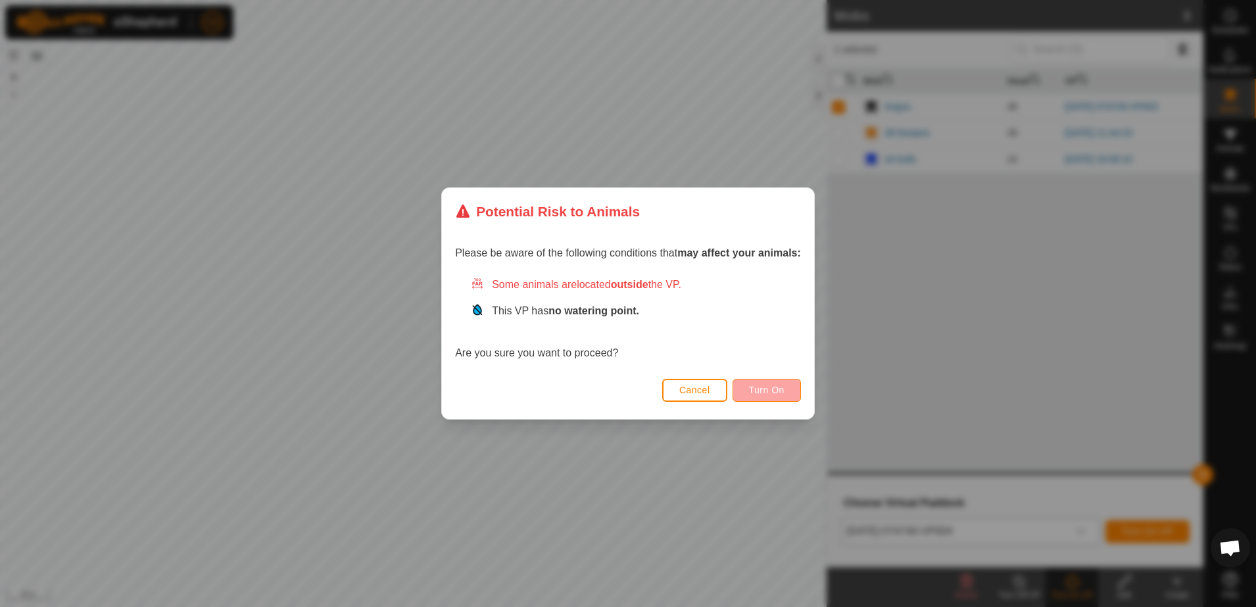  What do you see at coordinates (1231, 548) in the screenshot?
I see `div: Open chat` at bounding box center [1231, 548].